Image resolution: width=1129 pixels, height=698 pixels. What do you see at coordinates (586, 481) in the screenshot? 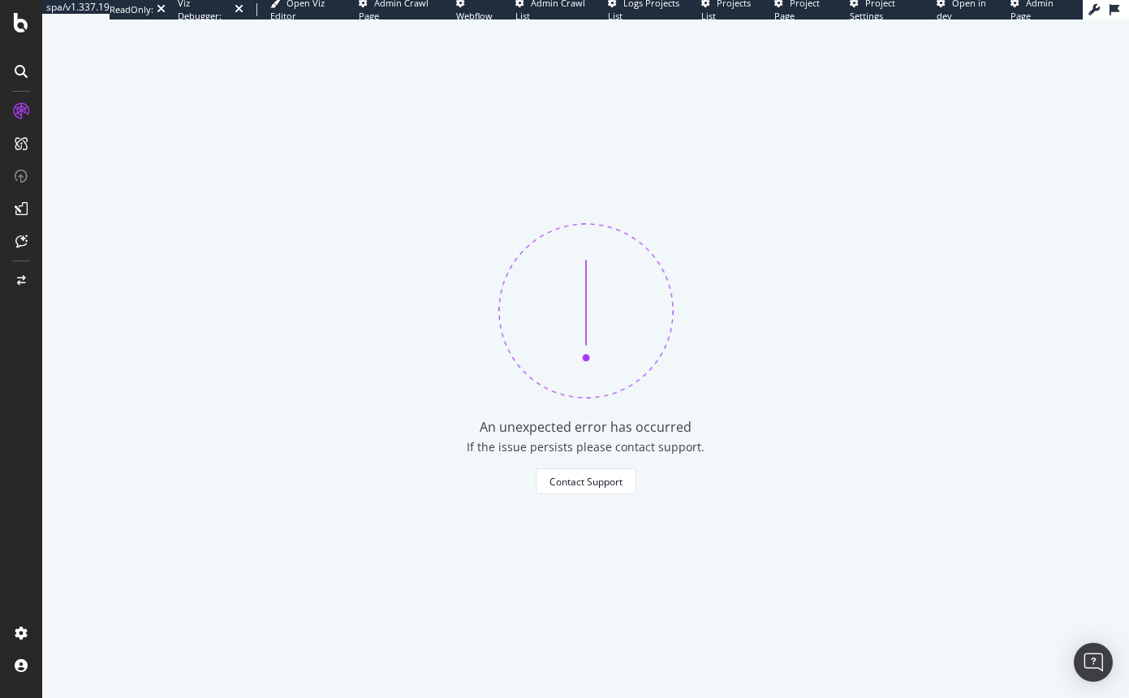
I see `button: Contact Support` at bounding box center [586, 481].